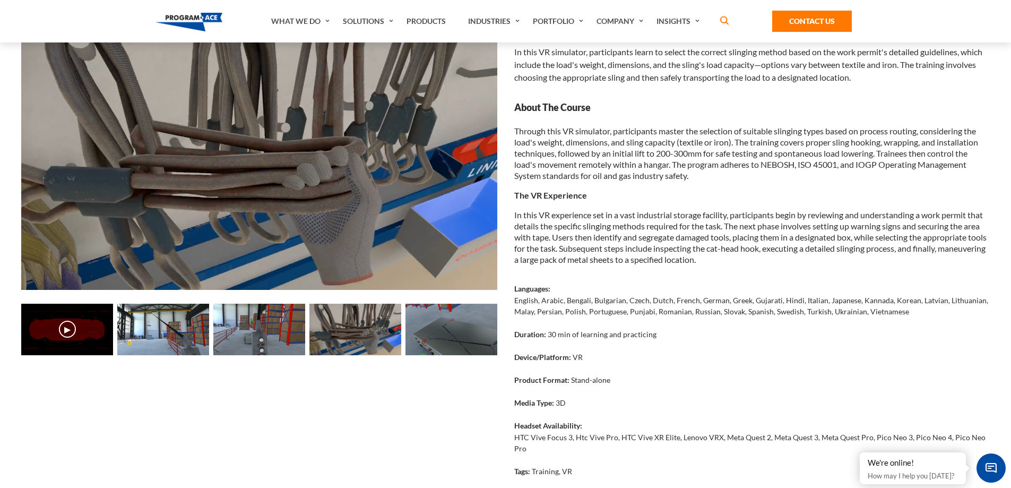 This screenshot has width=1011, height=488. What do you see at coordinates (451, 329) in the screenshot?
I see `img: Load Slinging VR Training - Preview 4` at bounding box center [451, 329].